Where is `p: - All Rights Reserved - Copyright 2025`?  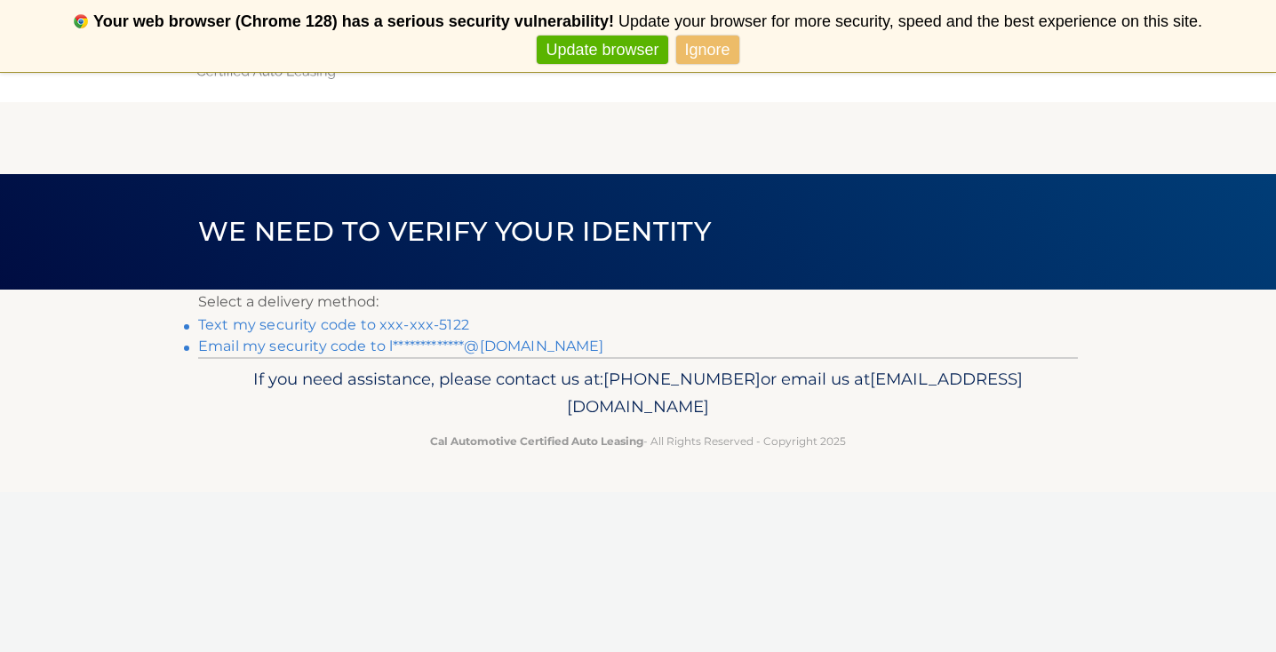
p: - All Rights Reserved - Copyright 2025 is located at coordinates (638, 441).